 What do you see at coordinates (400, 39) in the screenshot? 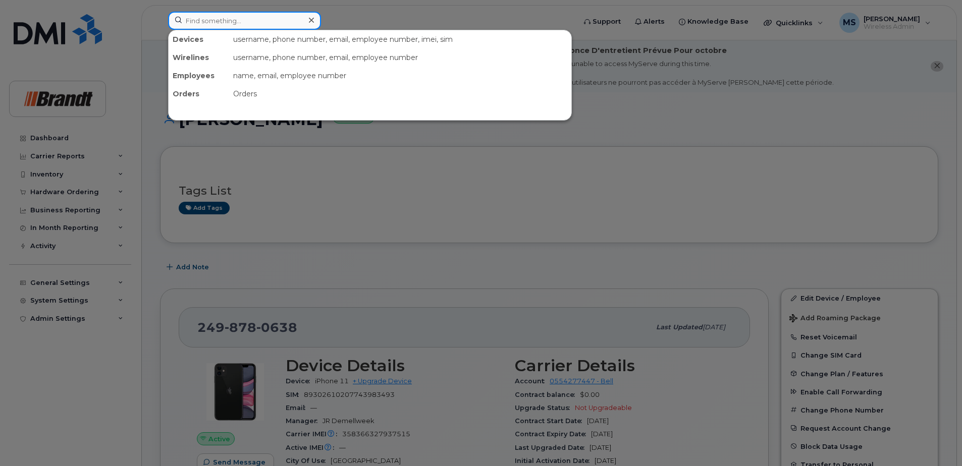
I see `div: username, phone number, email, employee number, imei, sim` at bounding box center [400, 39].